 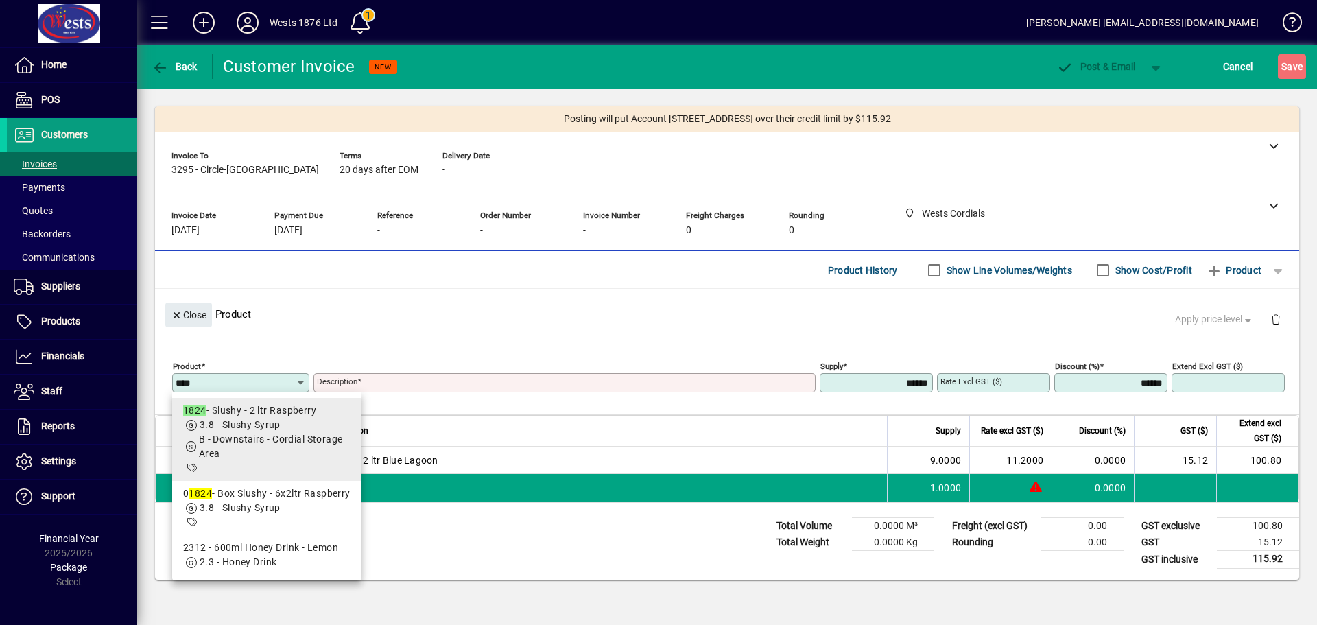 What do you see at coordinates (72, 427) in the screenshot?
I see `a: Reports` at bounding box center [72, 427].